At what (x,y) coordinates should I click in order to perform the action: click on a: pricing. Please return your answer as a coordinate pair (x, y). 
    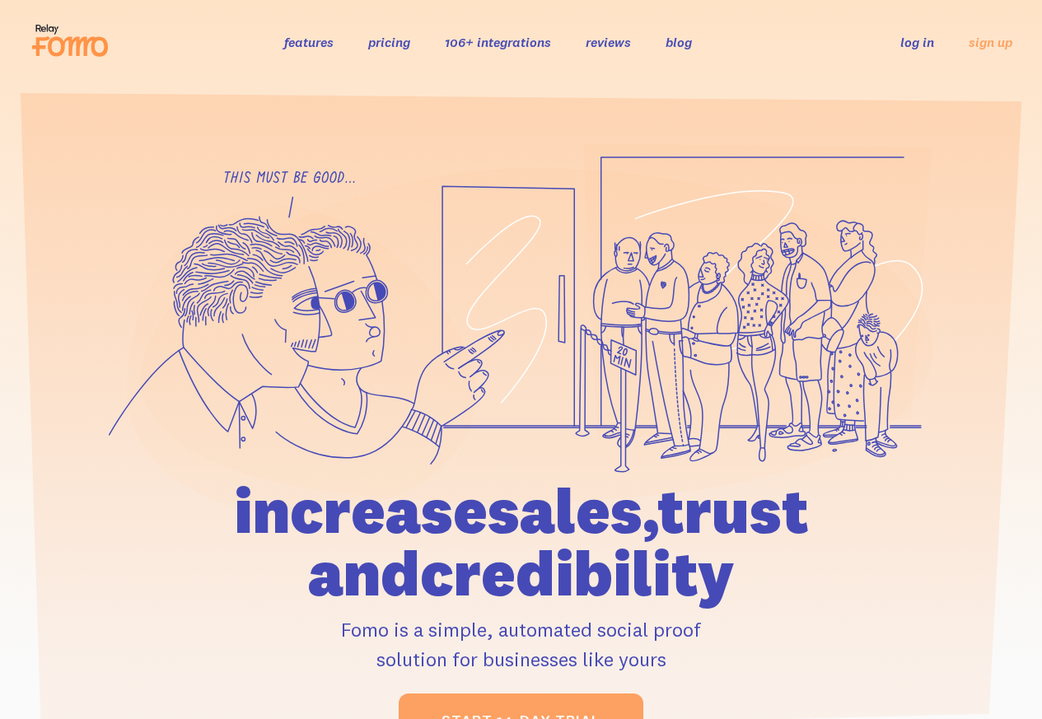
    Looking at the image, I should click on (389, 42).